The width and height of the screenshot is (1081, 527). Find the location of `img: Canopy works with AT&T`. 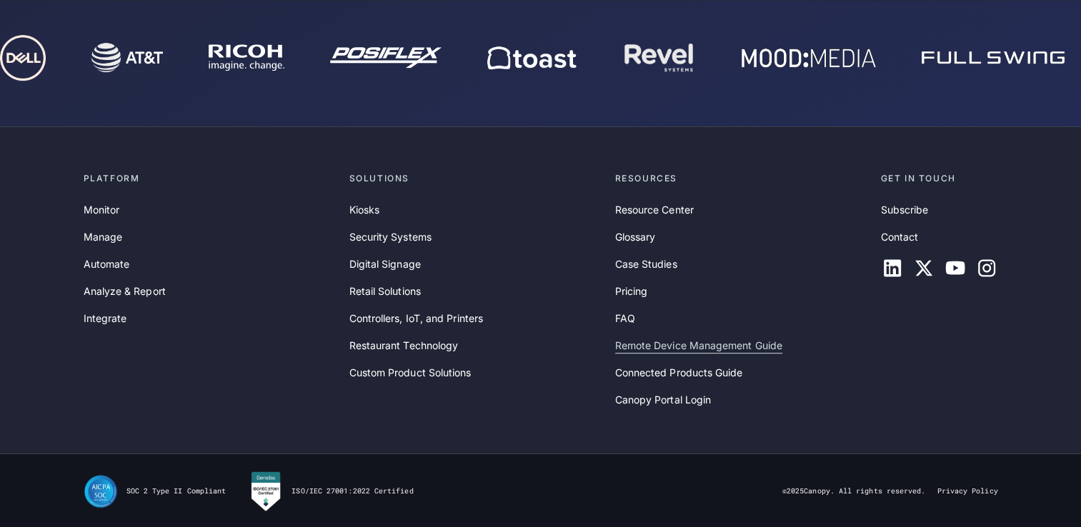

img: Canopy works with AT&T is located at coordinates (126, 57).